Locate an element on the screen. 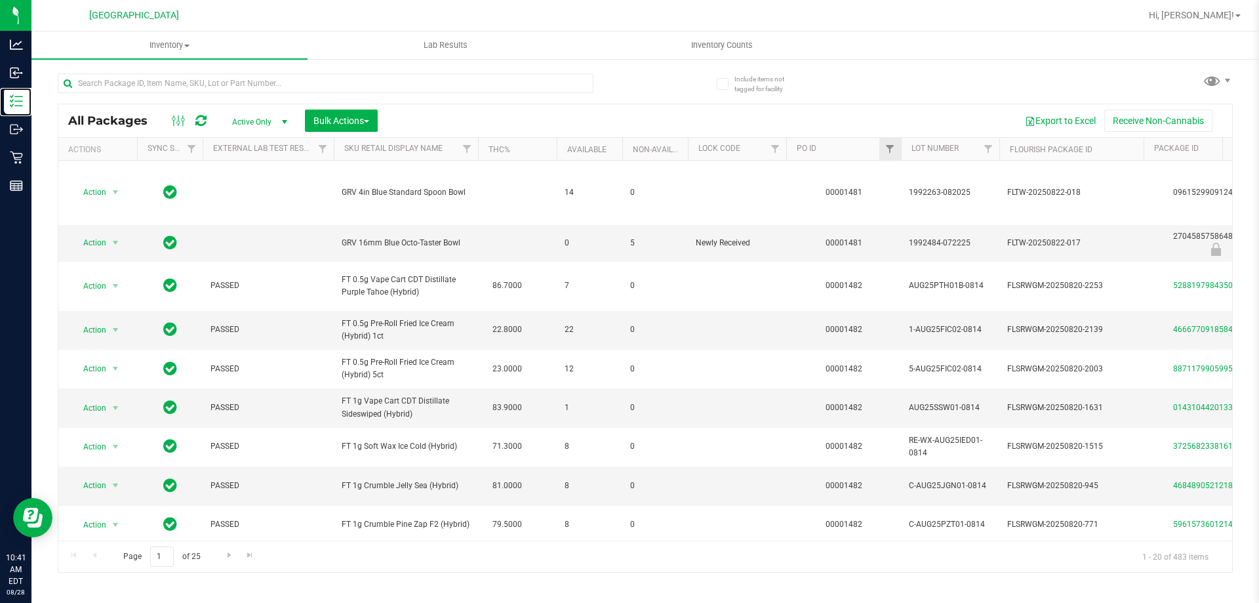 The width and height of the screenshot is (1259, 603). span: Page of 25 is located at coordinates (161, 556).